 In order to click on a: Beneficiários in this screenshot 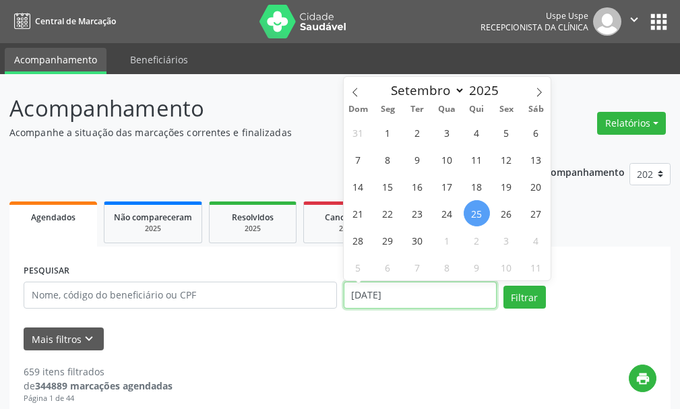, I will do `click(159, 59)`.